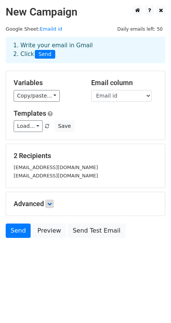 This screenshot has height=323, width=171. Describe the element at coordinates (86, 50) in the screenshot. I see `div: 1. Write your email in Gmail 2. Click` at that location.